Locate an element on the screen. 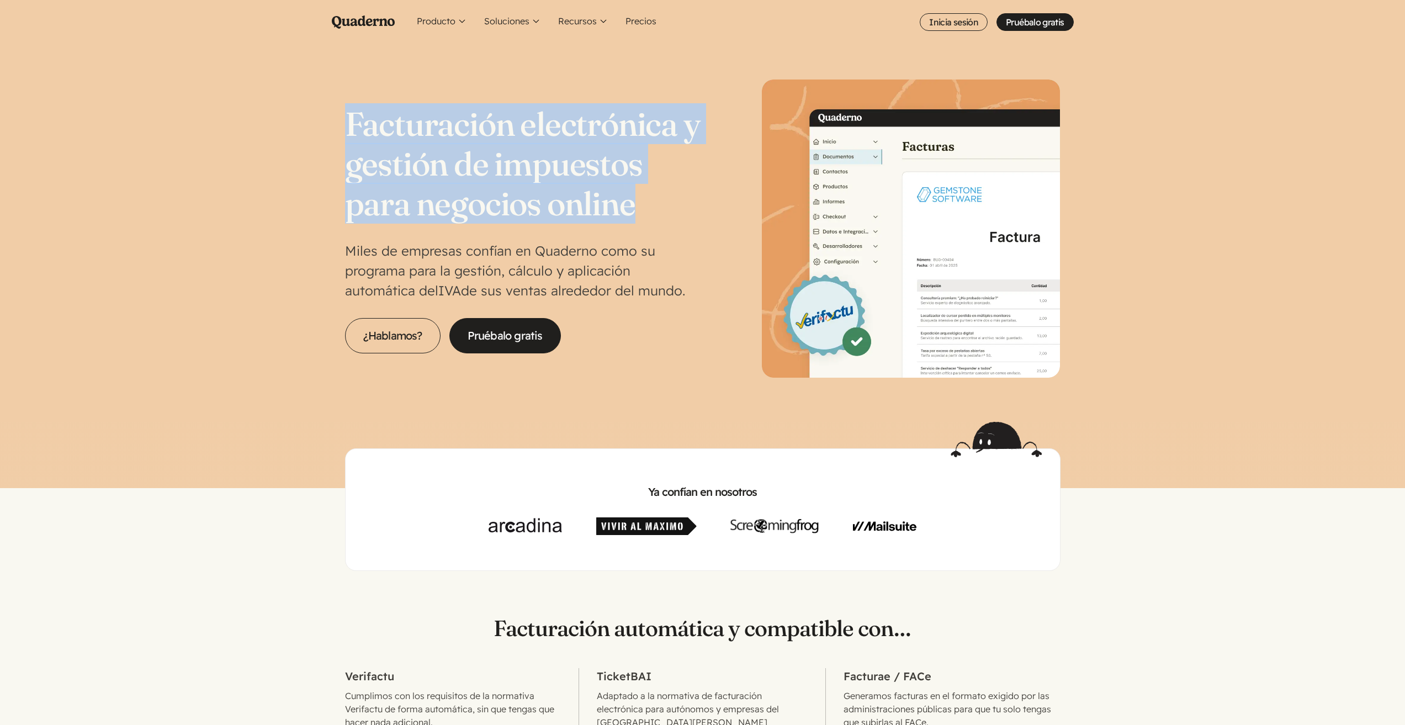 Image resolution: width=1405 pixels, height=725 pixels. p: Facturación automática y compatible con… is located at coordinates (703, 628).